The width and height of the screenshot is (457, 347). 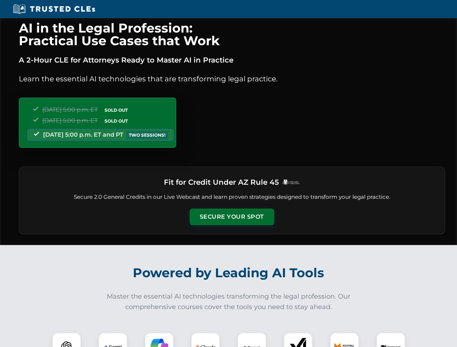 I want to click on img: Trusted CLEs, so click(x=54, y=9).